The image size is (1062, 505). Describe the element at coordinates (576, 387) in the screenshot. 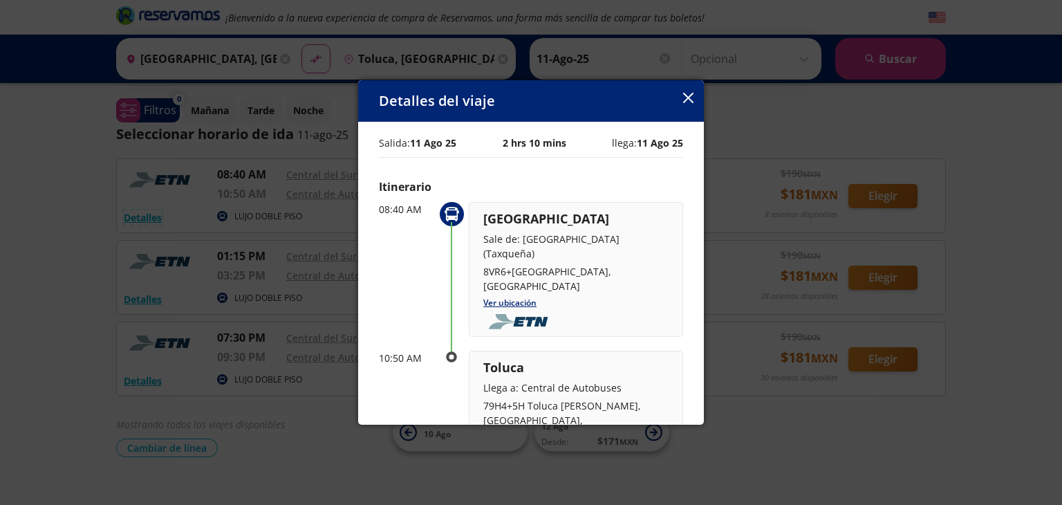

I see `p: Llega a: Central de Autobuses` at that location.